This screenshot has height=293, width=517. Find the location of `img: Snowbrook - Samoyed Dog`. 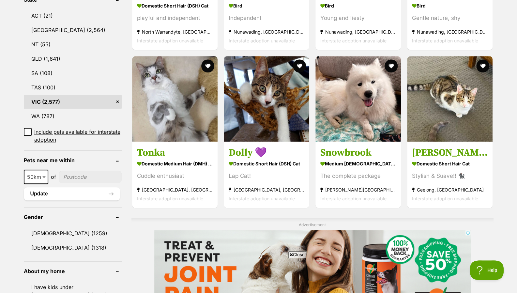

img: Snowbrook - Samoyed Dog is located at coordinates (358, 99).